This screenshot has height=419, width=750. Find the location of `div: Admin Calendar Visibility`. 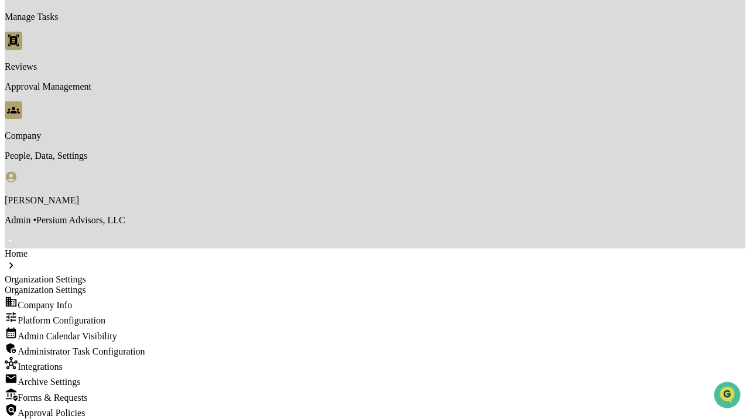

div: Admin Calendar Visibility is located at coordinates (375, 334).